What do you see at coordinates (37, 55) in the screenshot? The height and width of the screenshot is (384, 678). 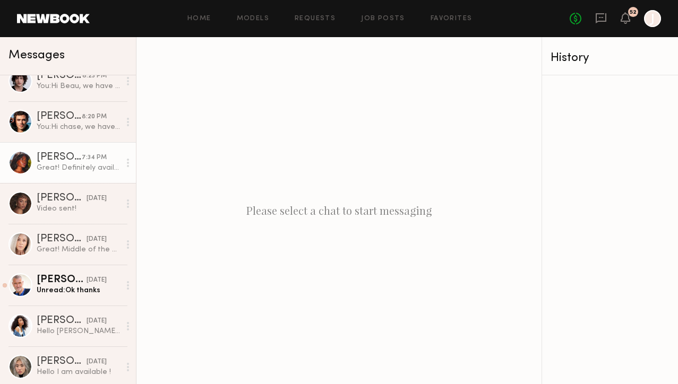 I see `span: Messages` at bounding box center [37, 55].